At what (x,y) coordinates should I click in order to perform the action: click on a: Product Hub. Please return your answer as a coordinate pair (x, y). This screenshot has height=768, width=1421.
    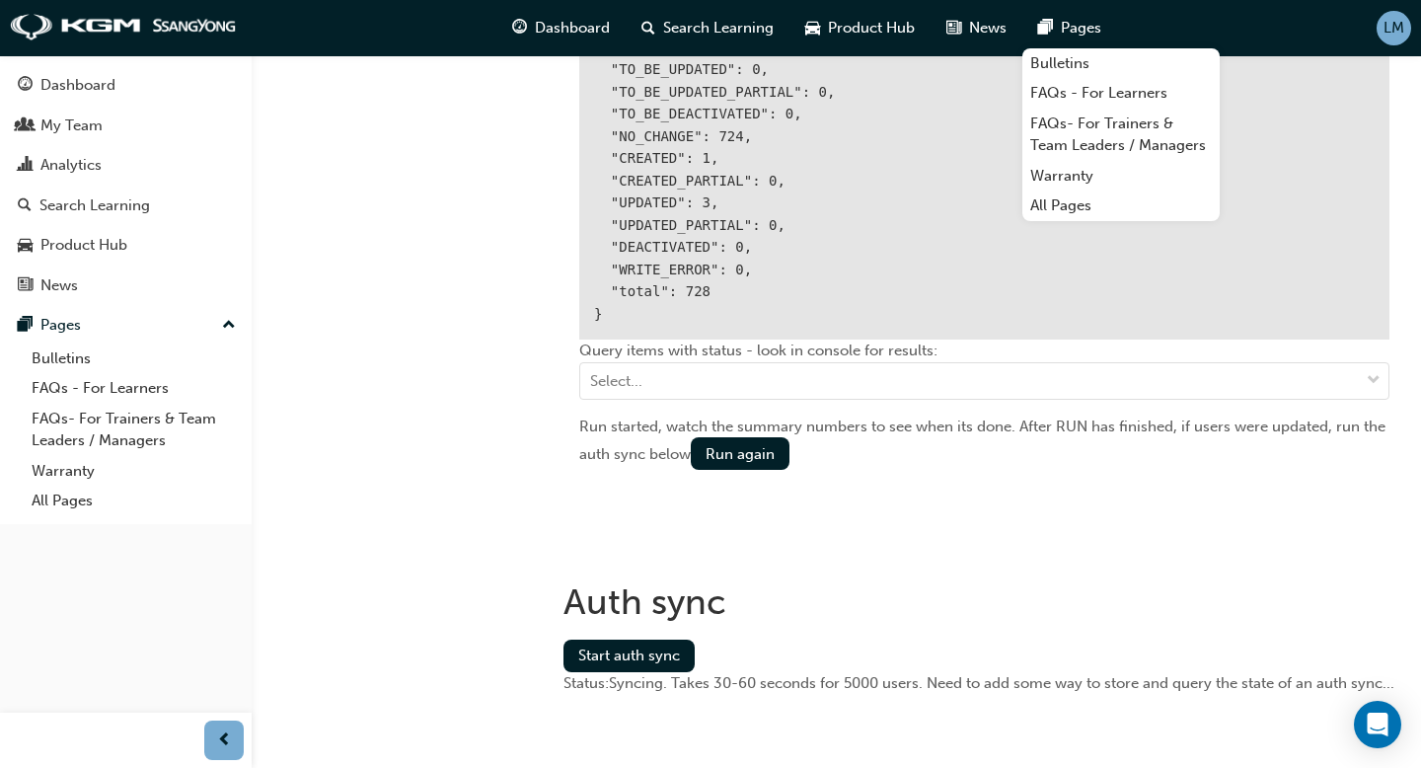
    Looking at the image, I should click on (125, 245).